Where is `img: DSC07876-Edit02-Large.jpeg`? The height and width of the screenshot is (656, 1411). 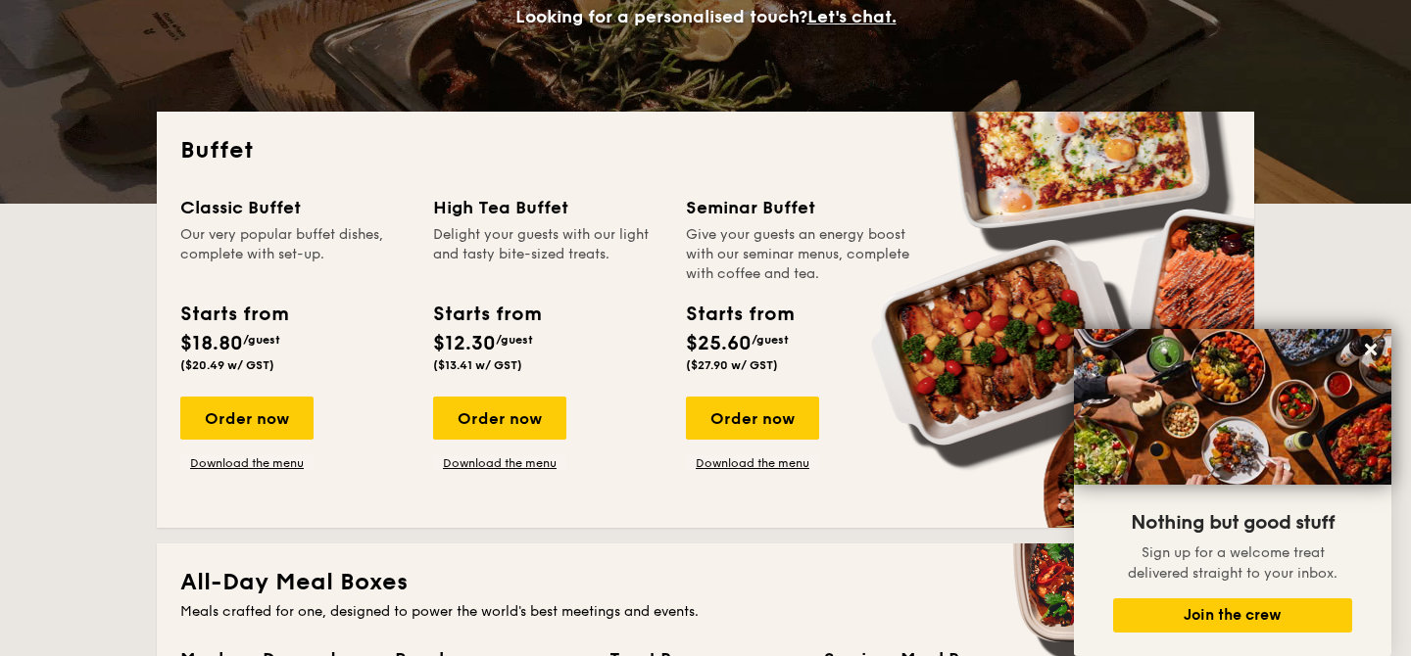
img: DSC07876-Edit02-Large.jpeg is located at coordinates (1232, 407).